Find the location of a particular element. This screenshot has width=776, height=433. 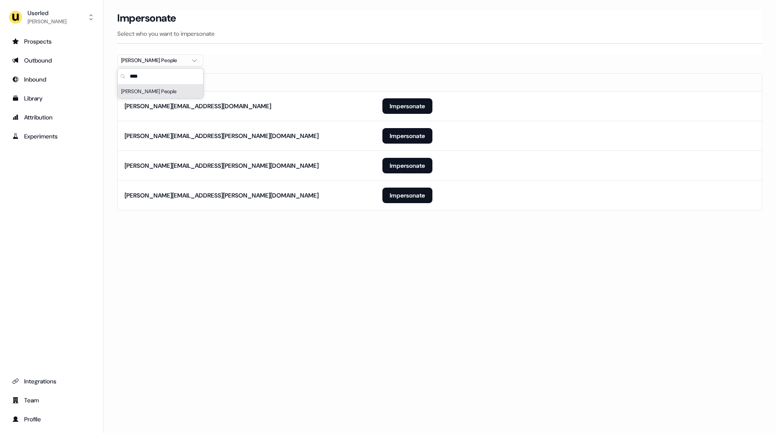

div: Outbound is located at coordinates (51, 60).